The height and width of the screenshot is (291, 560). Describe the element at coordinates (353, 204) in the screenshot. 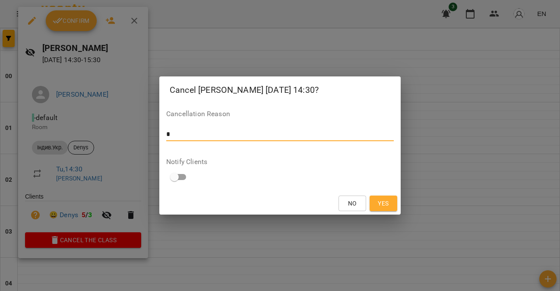

I see `button: No` at that location.